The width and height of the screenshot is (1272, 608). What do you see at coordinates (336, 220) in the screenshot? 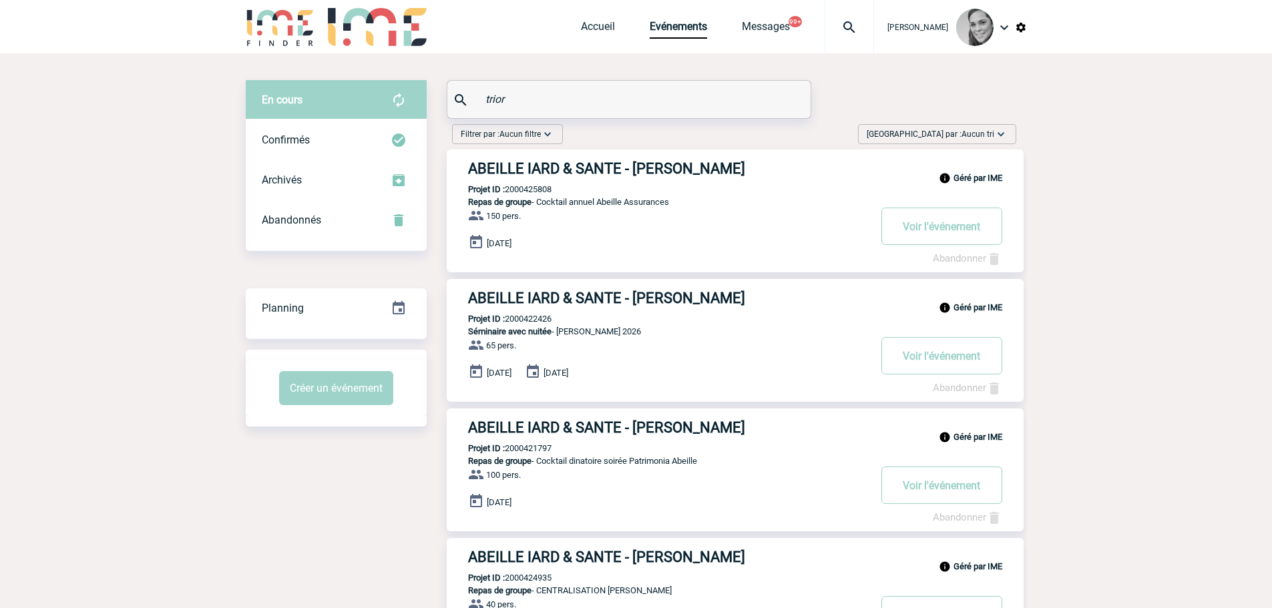
I see `div: Retrouvez ici tous vos événements annulés` at bounding box center [336, 220].